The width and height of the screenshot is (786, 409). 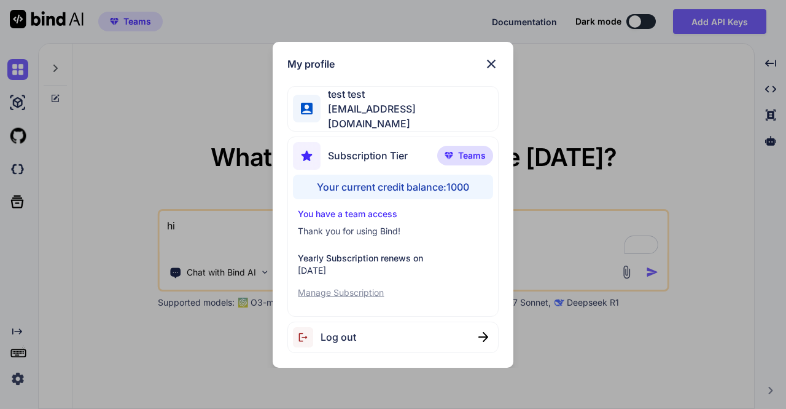 What do you see at coordinates (393, 187) in the screenshot?
I see `div: Your current credit balance: 1000` at bounding box center [393, 187].